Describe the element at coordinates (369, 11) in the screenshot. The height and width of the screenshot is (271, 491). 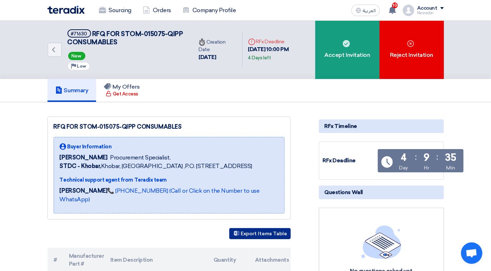
I see `span: العربية` at that location.